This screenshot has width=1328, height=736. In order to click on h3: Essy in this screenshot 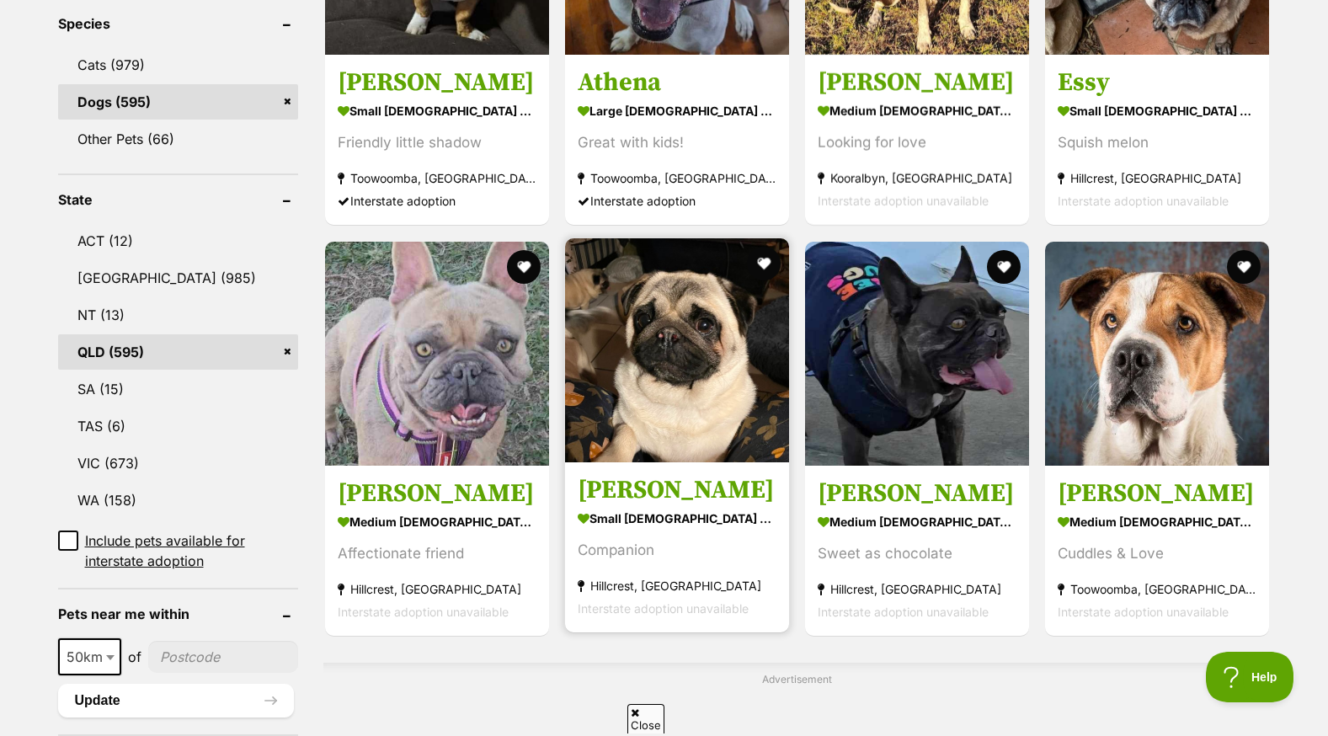, I will do `click(1157, 83)`.